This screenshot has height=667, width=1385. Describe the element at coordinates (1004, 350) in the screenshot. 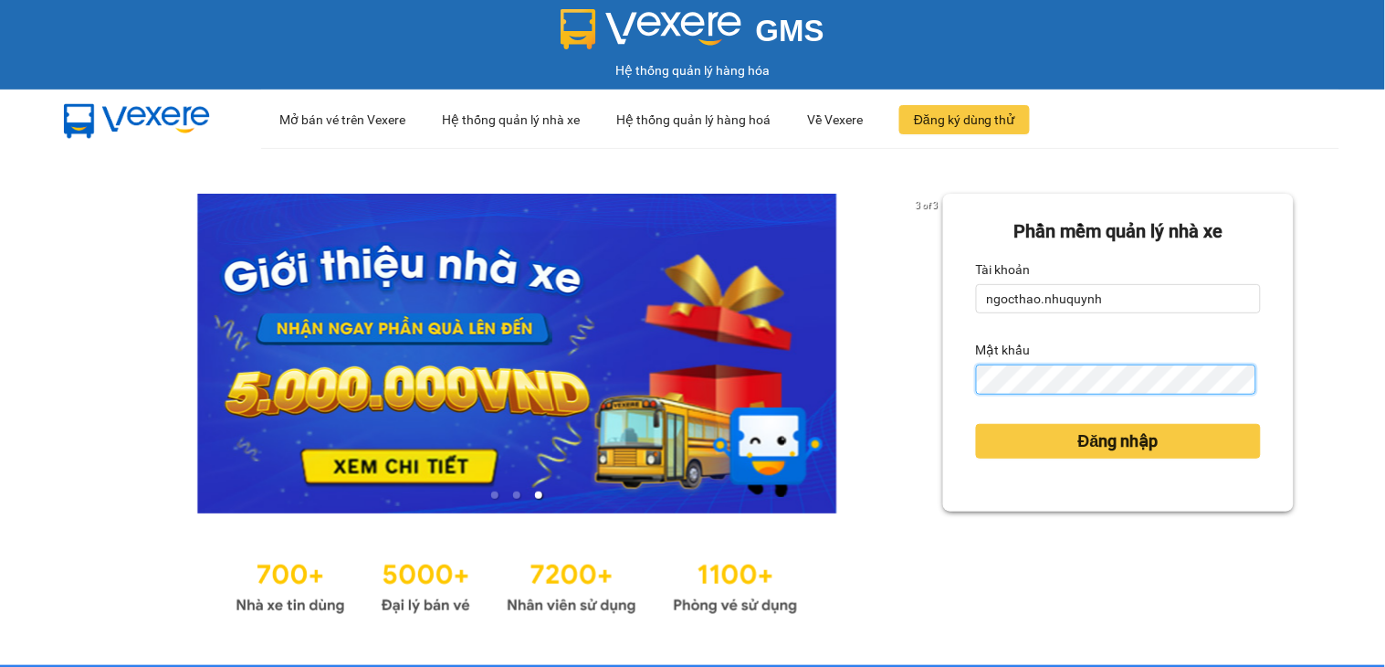

I see `label: Mật khẩu` at that location.